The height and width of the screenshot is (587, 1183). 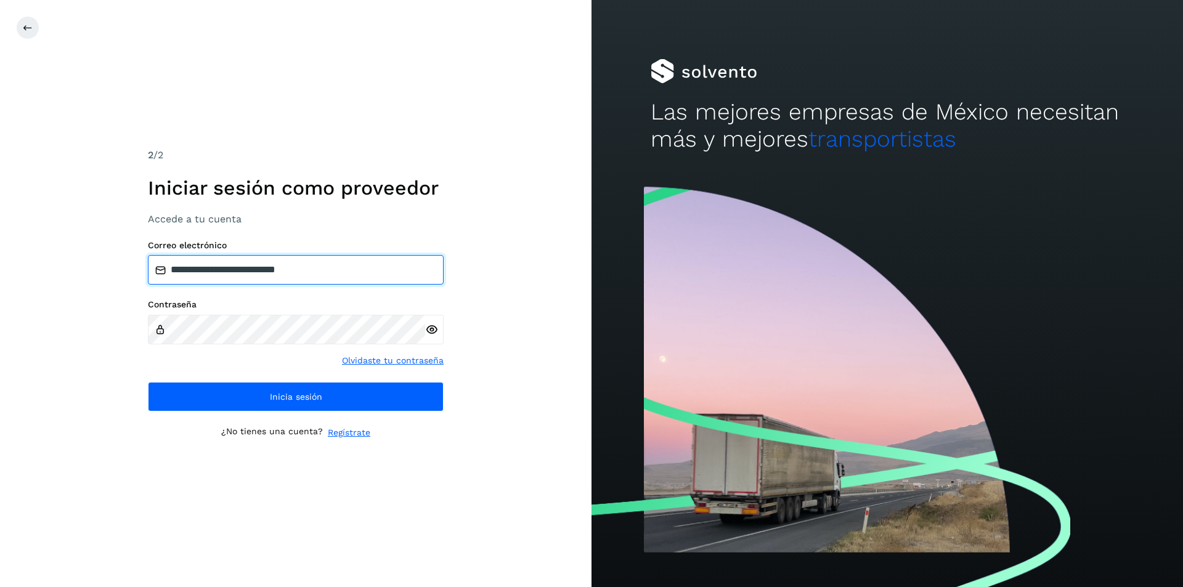 What do you see at coordinates (349, 433) in the screenshot?
I see `a: Regístrate` at bounding box center [349, 433].